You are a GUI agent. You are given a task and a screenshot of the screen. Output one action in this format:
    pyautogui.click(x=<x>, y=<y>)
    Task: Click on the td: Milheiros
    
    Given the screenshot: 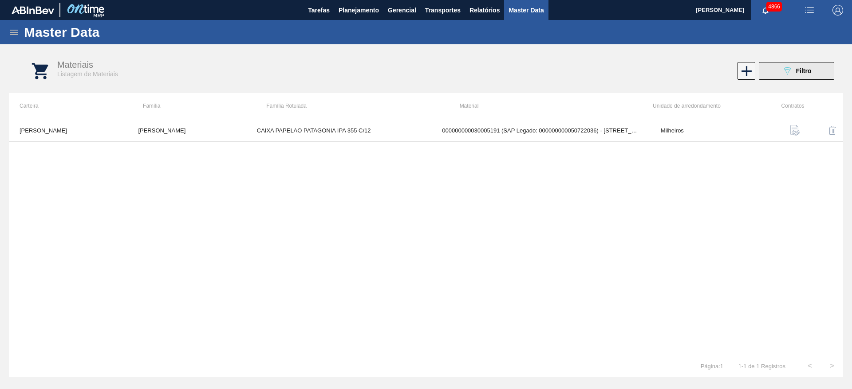 What is the action you would take?
    pyautogui.click(x=709, y=130)
    